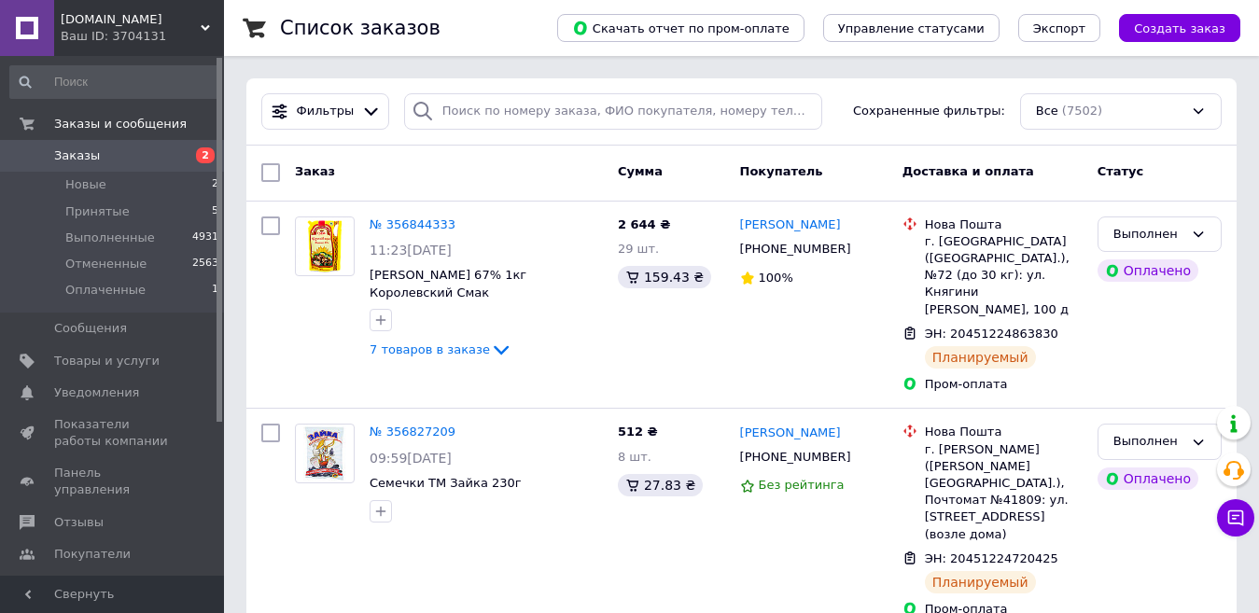  What do you see at coordinates (802, 484) in the screenshot?
I see `span: Без рейтинга` at bounding box center [802, 484].